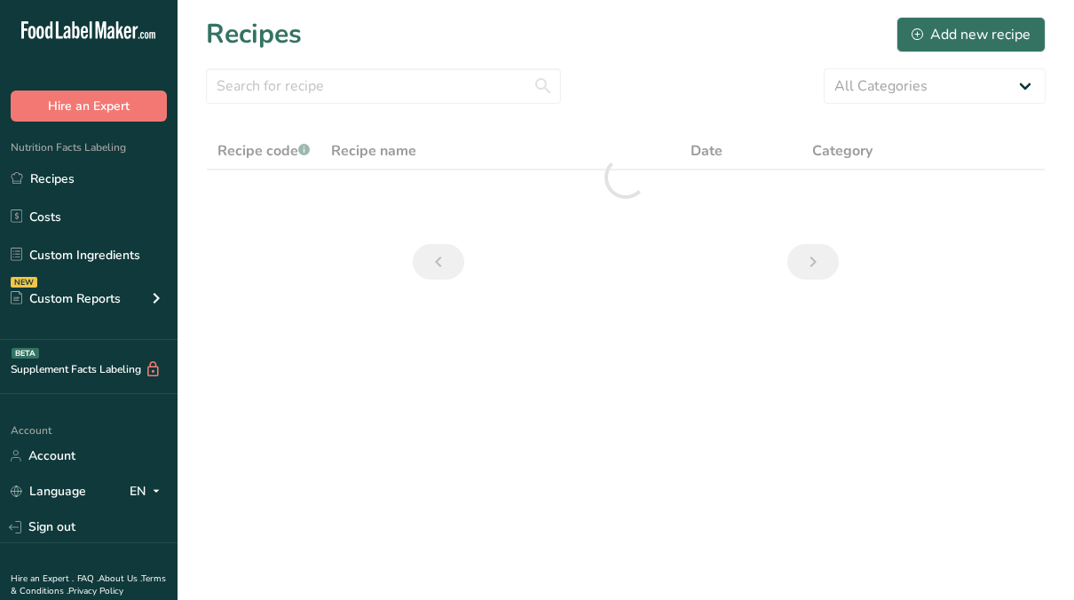 The image size is (1074, 600). What do you see at coordinates (24, 282) in the screenshot?
I see `div: NEW` at bounding box center [24, 282].